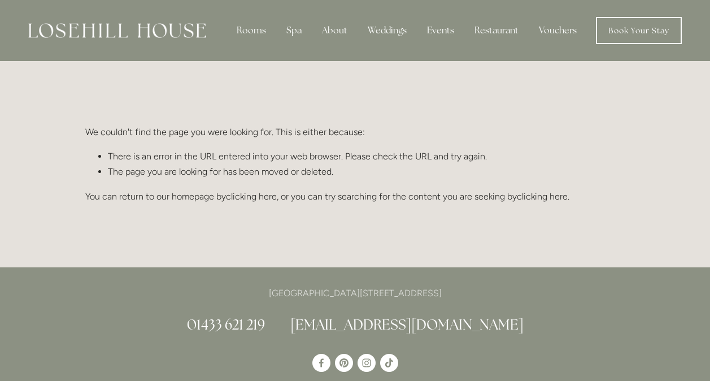 This screenshot has width=710, height=381. What do you see at coordinates (441, 31) in the screenshot?
I see `div: Events` at bounding box center [441, 31].